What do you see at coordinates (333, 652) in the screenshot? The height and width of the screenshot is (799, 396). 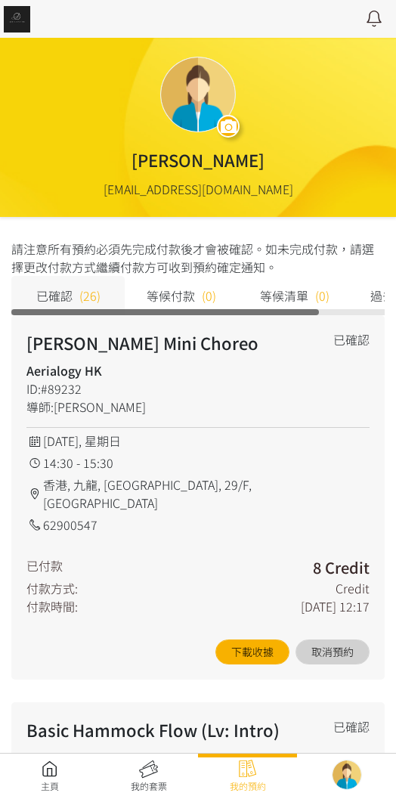 I see `button: 取消預約` at bounding box center [333, 652].